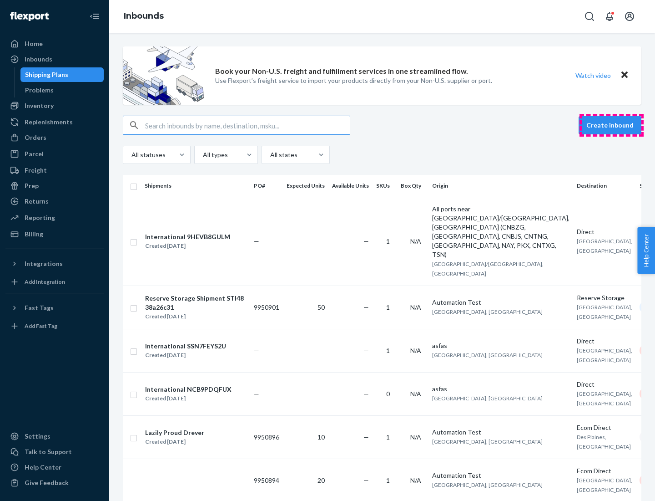 The width and height of the screenshot is (655, 501). I want to click on th: Destination, so click(605, 186).